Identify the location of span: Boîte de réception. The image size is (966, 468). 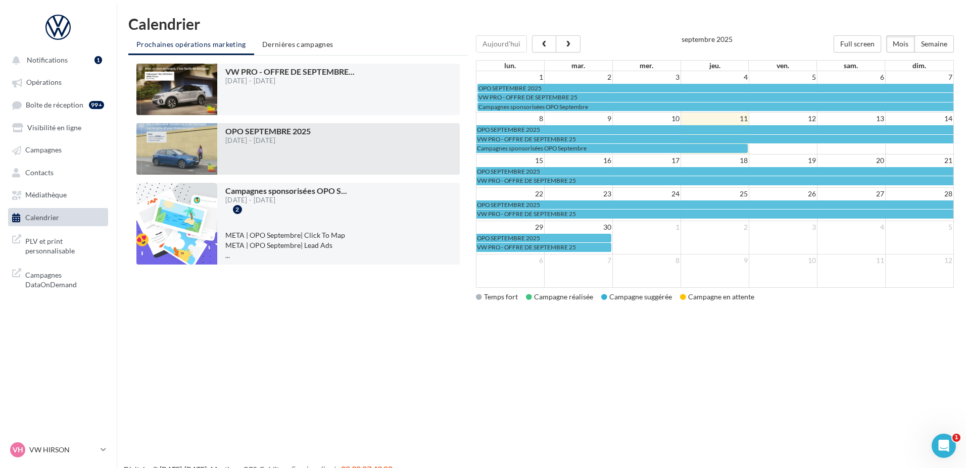
(55, 105).